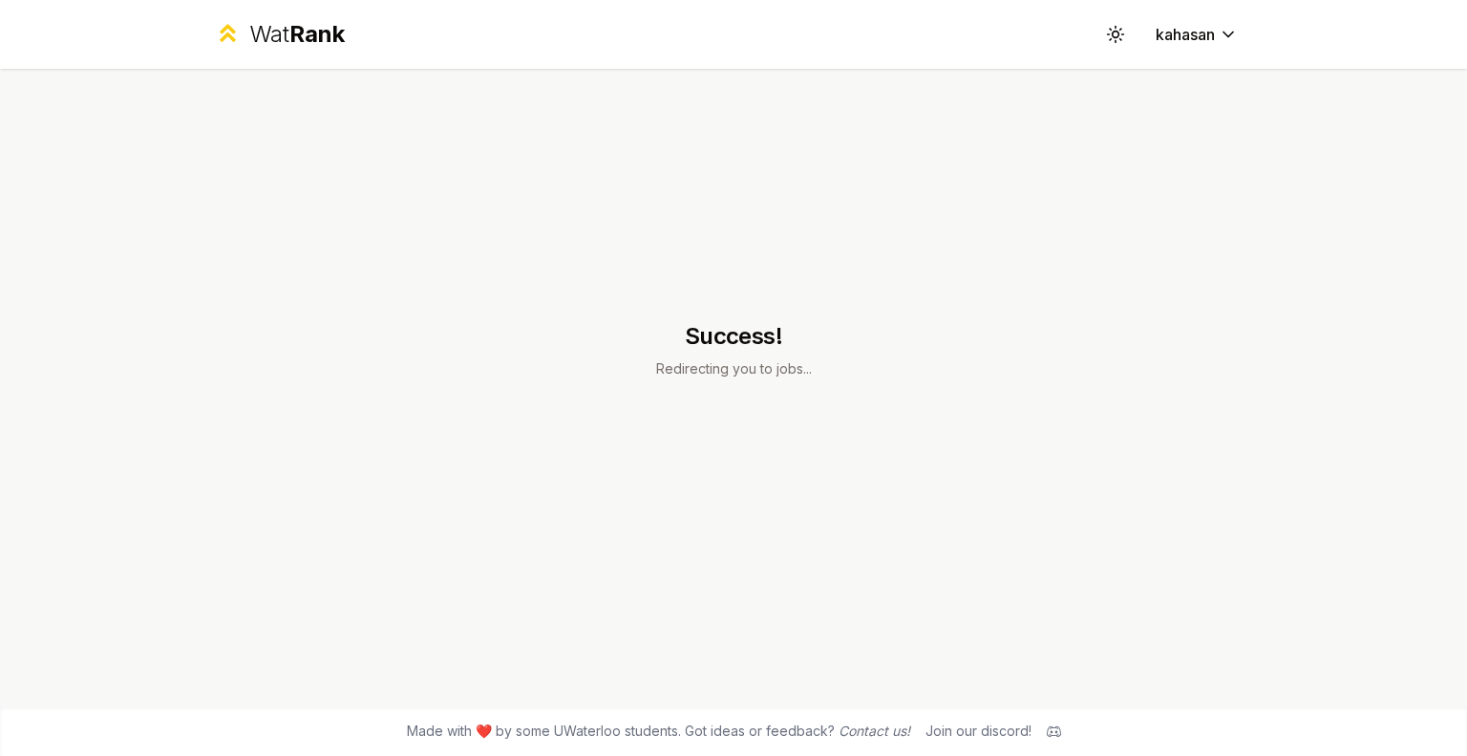 The image size is (1467, 756). I want to click on a: Contact us!, so click(874, 730).